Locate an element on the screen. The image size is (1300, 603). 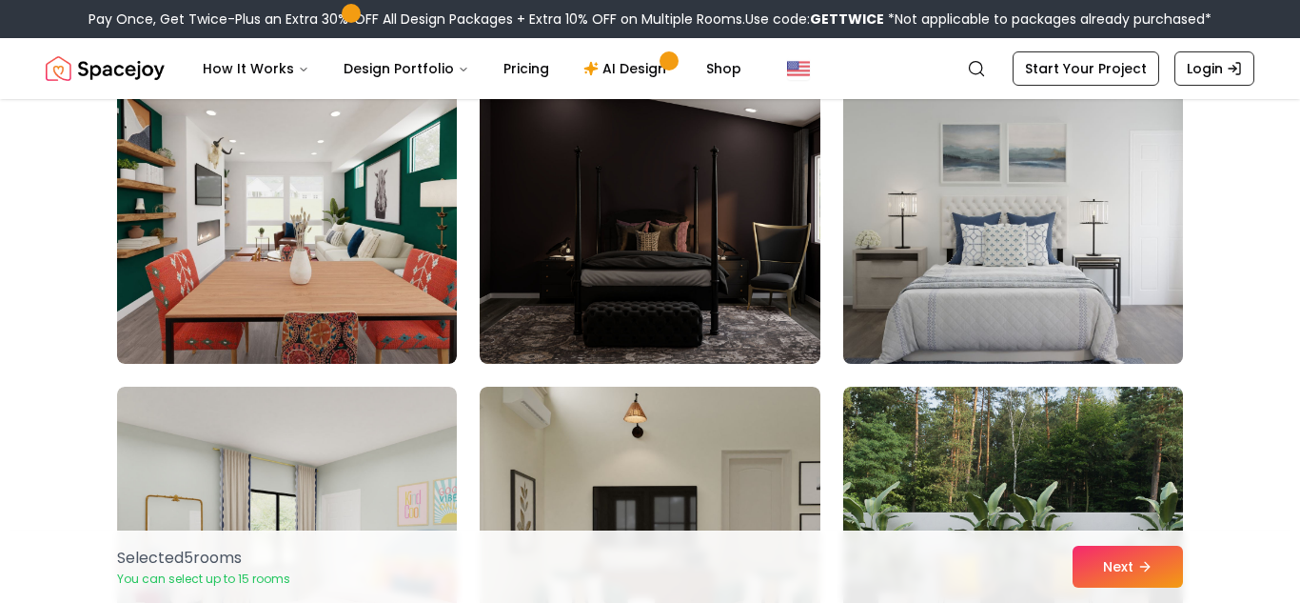
div: Pay Once, Get Twice-Plus an Extra 30% OFF All Design Packages + Extra 10% OFF on Multiple Rooms. is located at coordinates (650, 19).